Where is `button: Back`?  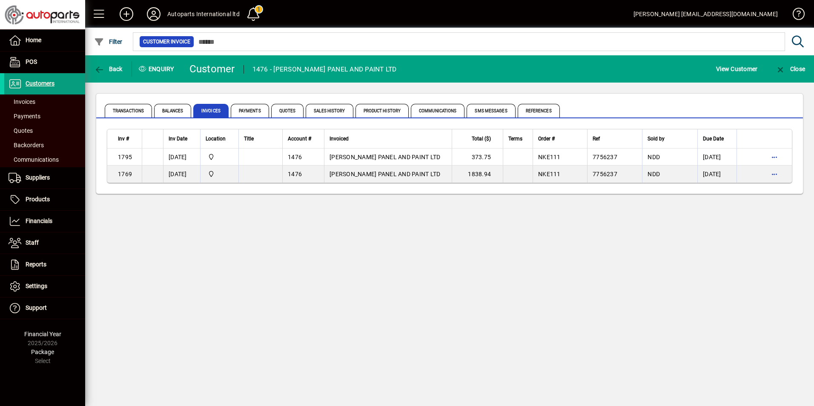
button: Back is located at coordinates (108, 69).